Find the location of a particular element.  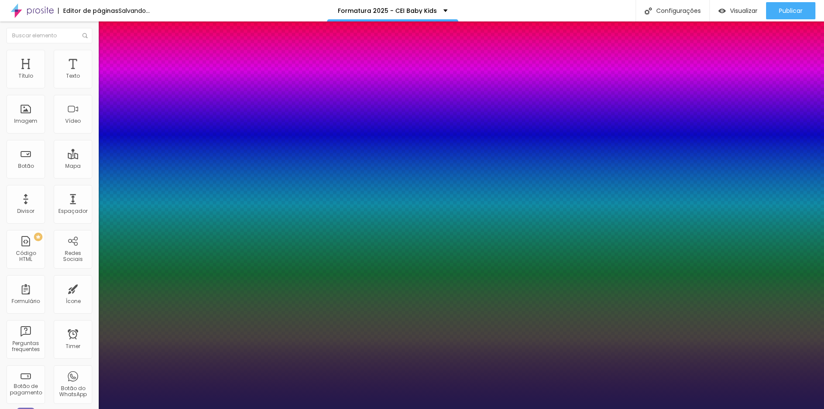

div: Título is located at coordinates (26, 76).